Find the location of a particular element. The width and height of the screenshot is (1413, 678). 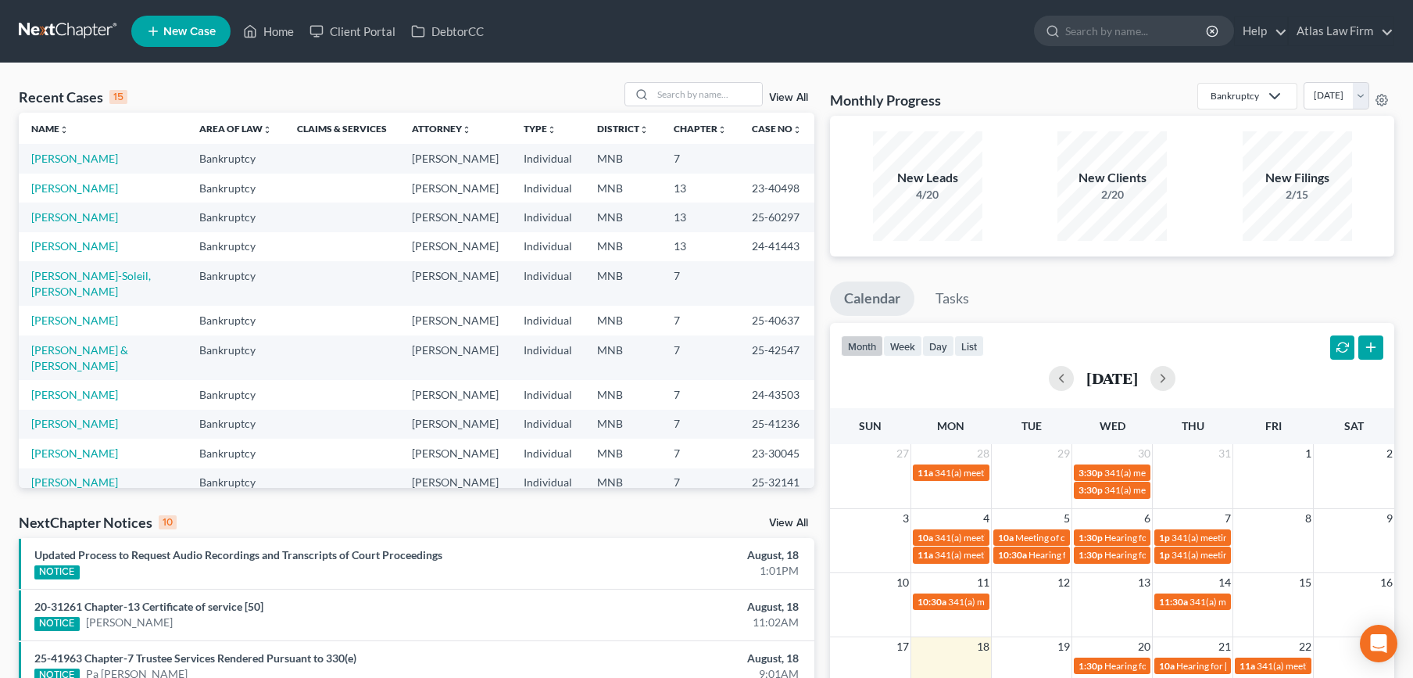

span: 28 is located at coordinates (983, 453).